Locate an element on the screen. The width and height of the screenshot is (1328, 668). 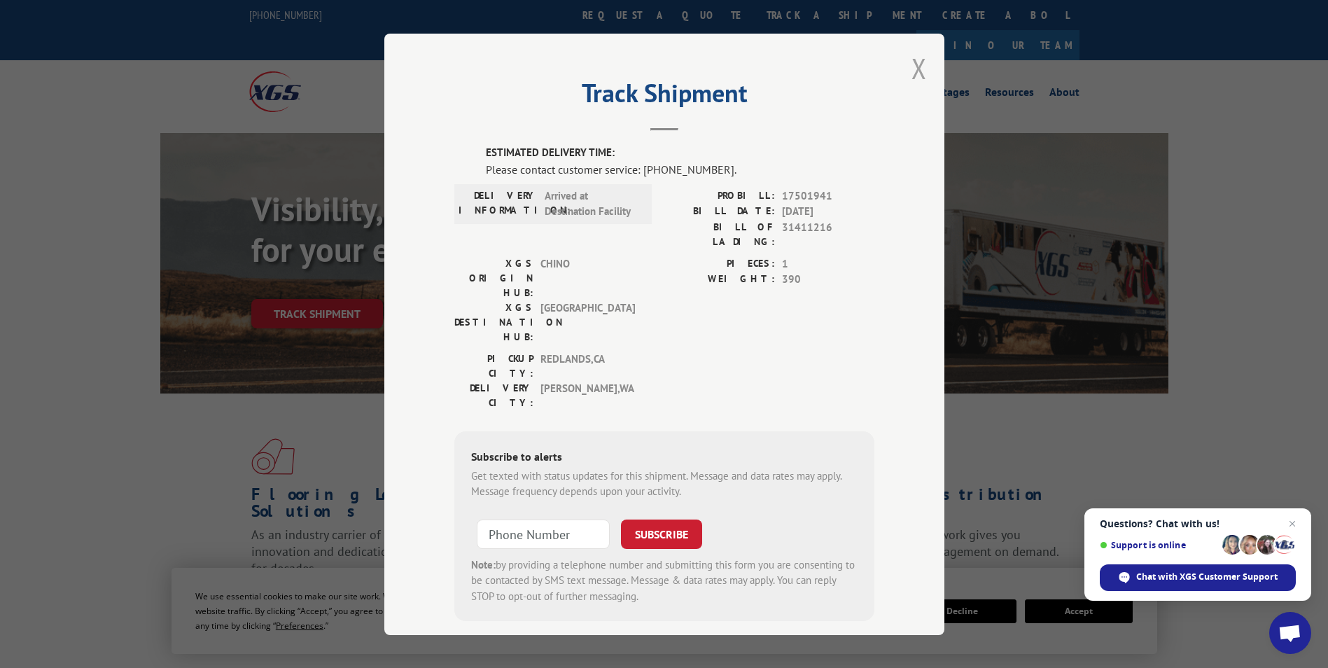
span: CHINO is located at coordinates (587, 277).